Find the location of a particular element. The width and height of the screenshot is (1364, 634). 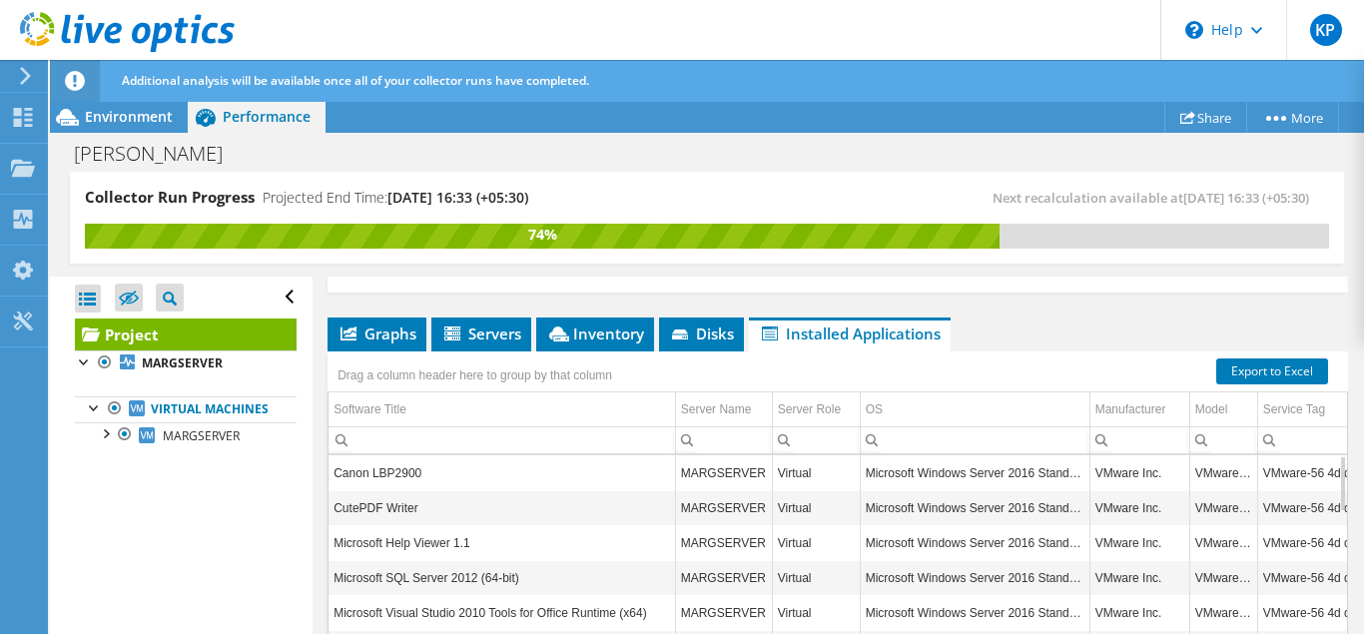

div: Service Tag is located at coordinates (1294, 409).